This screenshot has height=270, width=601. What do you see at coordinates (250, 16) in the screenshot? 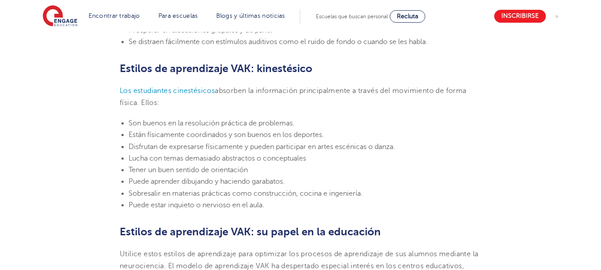
I see `a: Blogs y últimas noticias` at bounding box center [250, 16].